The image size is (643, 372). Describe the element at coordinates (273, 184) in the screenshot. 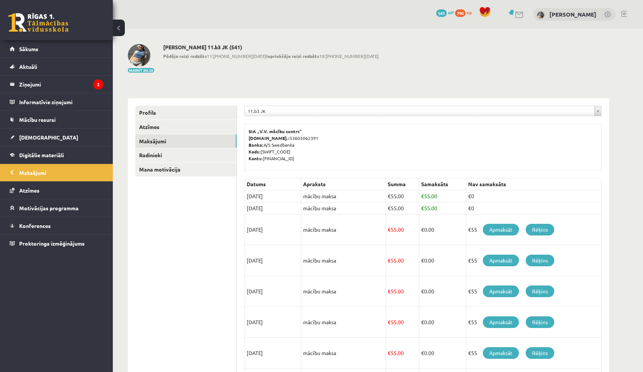

I see `th: Datums` at that location.